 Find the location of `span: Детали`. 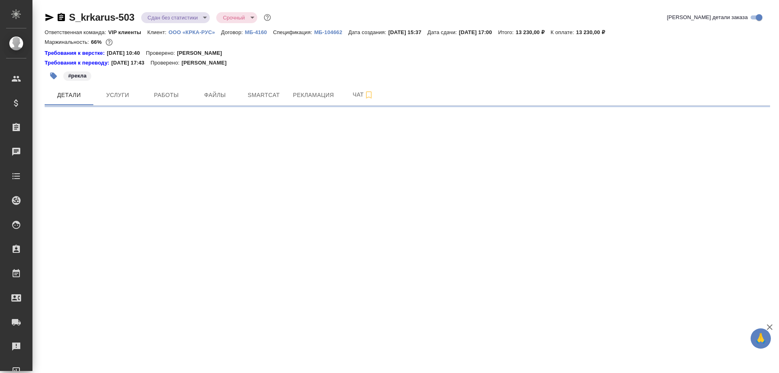

span: Детали is located at coordinates (69, 95).